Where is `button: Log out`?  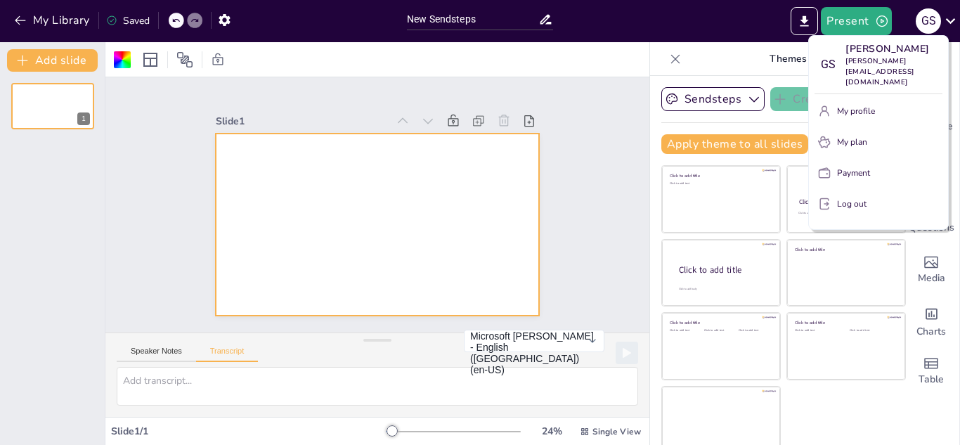 button: Log out is located at coordinates (878, 204).